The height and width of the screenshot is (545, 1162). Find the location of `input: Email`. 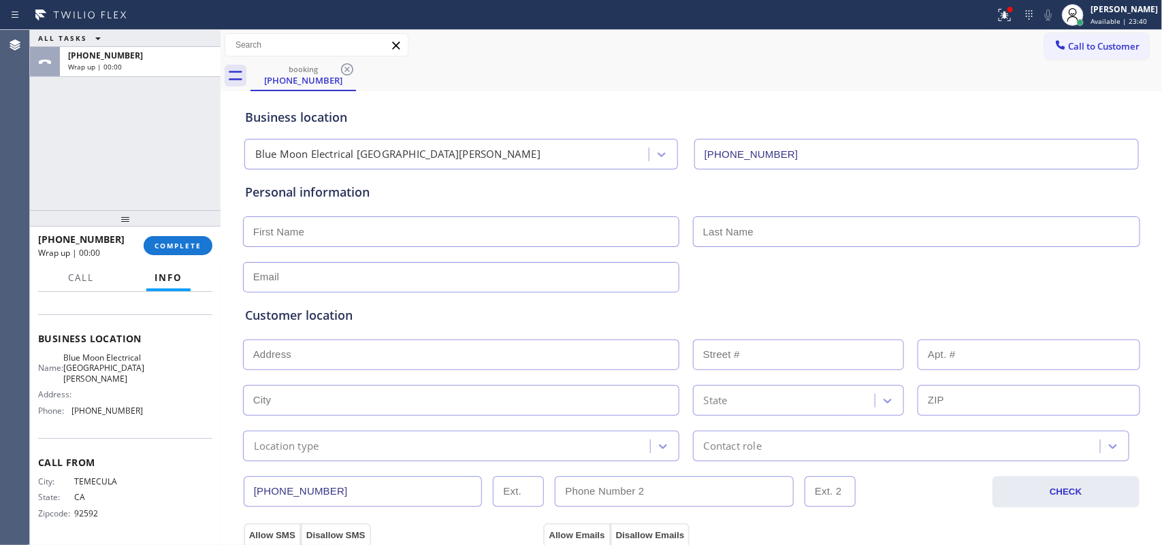

input: Email is located at coordinates (461, 277).